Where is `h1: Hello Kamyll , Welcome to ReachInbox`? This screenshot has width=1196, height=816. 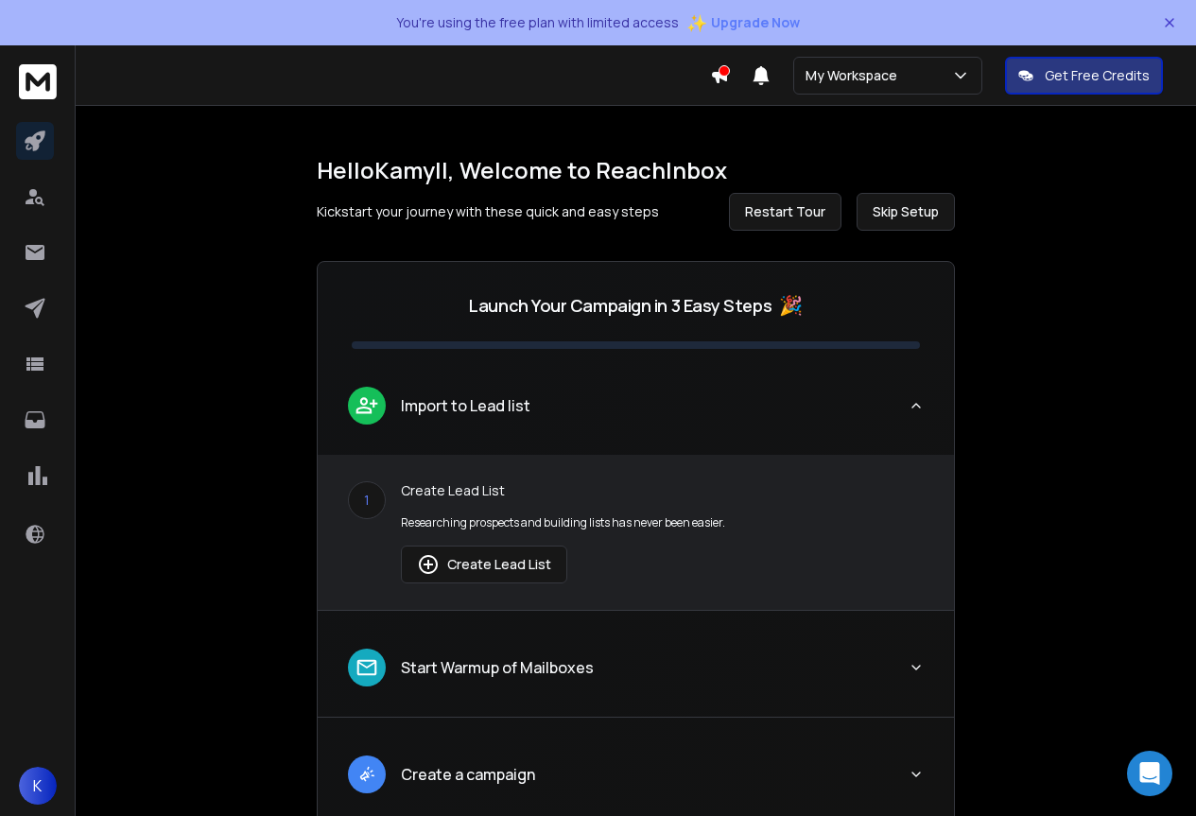 h1: Hello Kamyll , Welcome to ReachInbox is located at coordinates (635, 170).